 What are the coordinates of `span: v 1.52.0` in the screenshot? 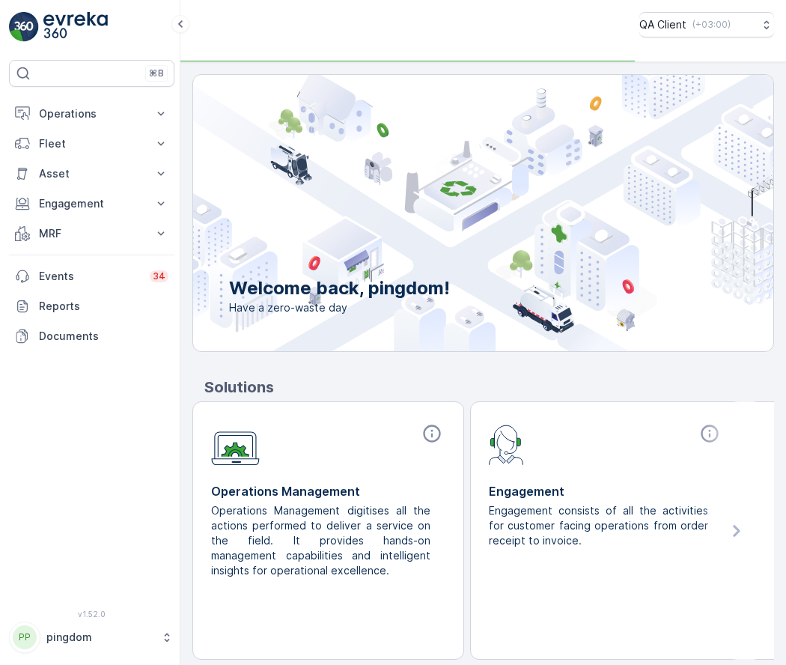 It's located at (91, 614).